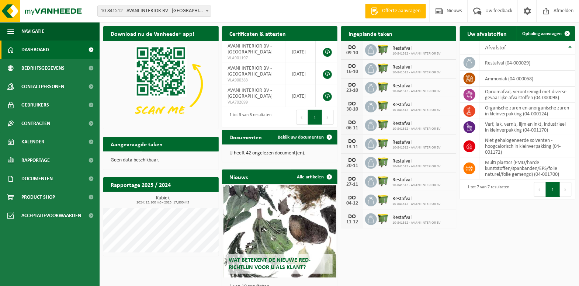 Image resolution: width=579 pixels, height=286 pixels. Describe the element at coordinates (370, 33) in the screenshot. I see `h2: Ingeplande taken` at that location.